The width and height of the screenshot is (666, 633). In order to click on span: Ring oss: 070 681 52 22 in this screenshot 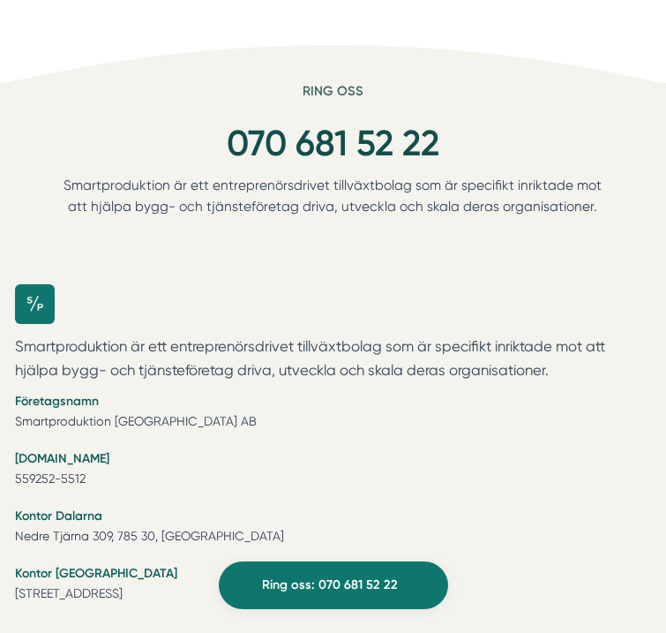, I will do `click(330, 585)`.